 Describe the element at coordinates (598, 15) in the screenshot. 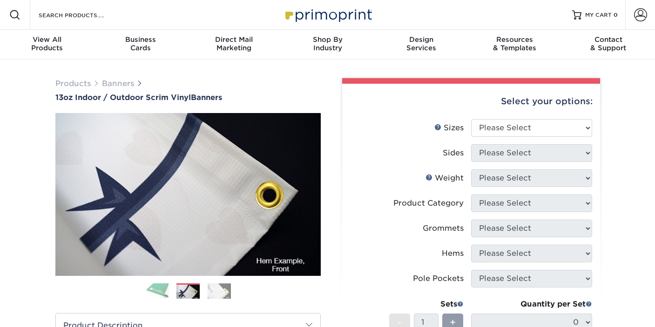

I see `span: MY CART` at that location.